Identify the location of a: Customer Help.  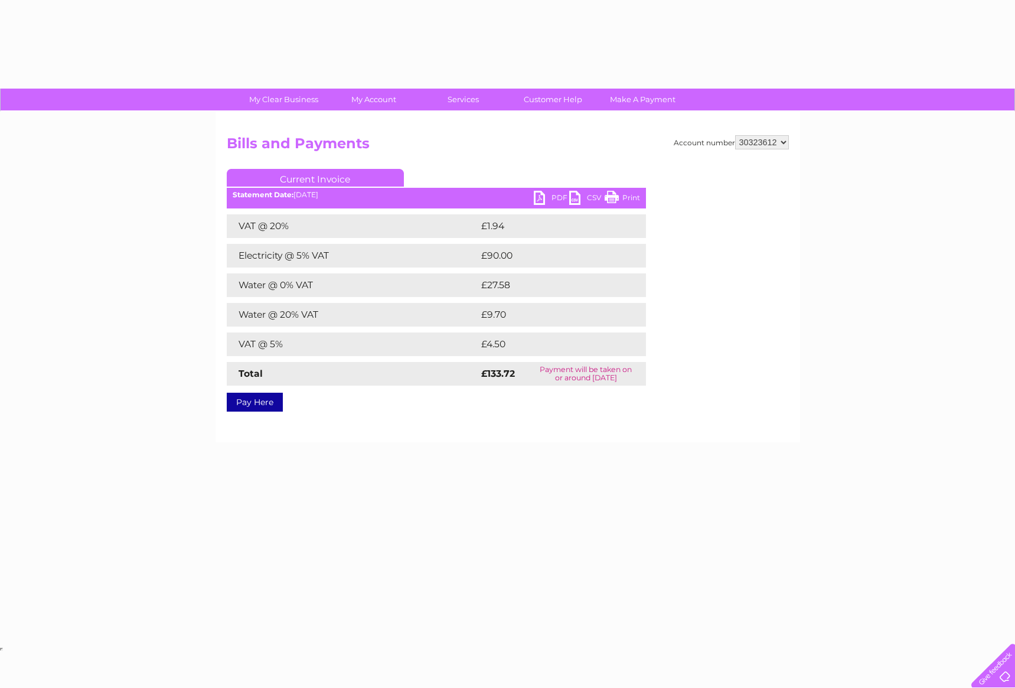
(553, 99).